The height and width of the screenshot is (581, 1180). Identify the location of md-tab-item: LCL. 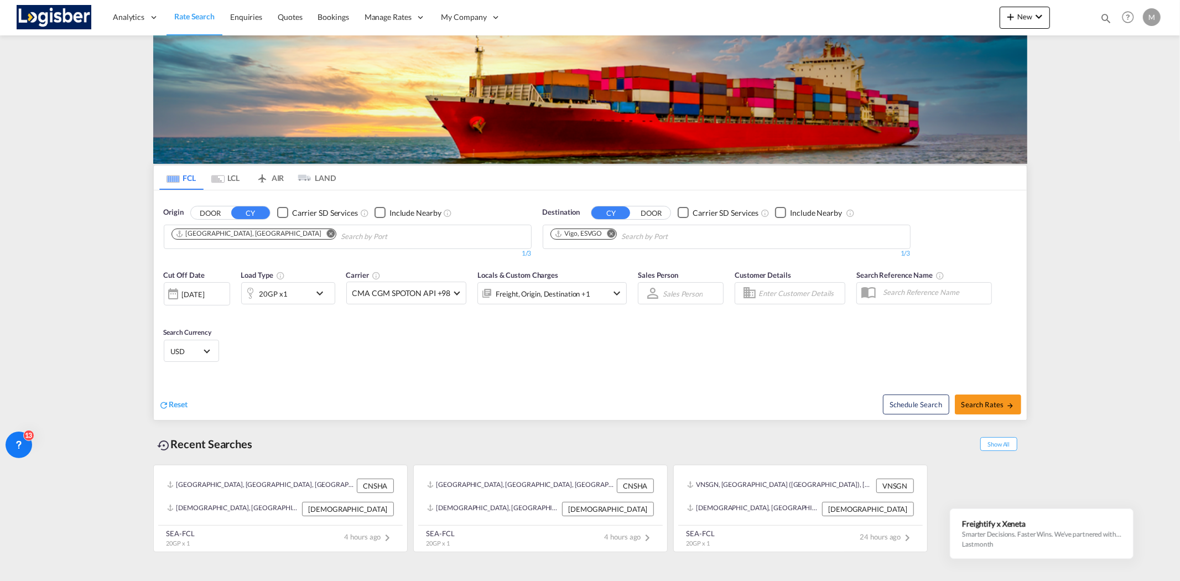
(226, 178).